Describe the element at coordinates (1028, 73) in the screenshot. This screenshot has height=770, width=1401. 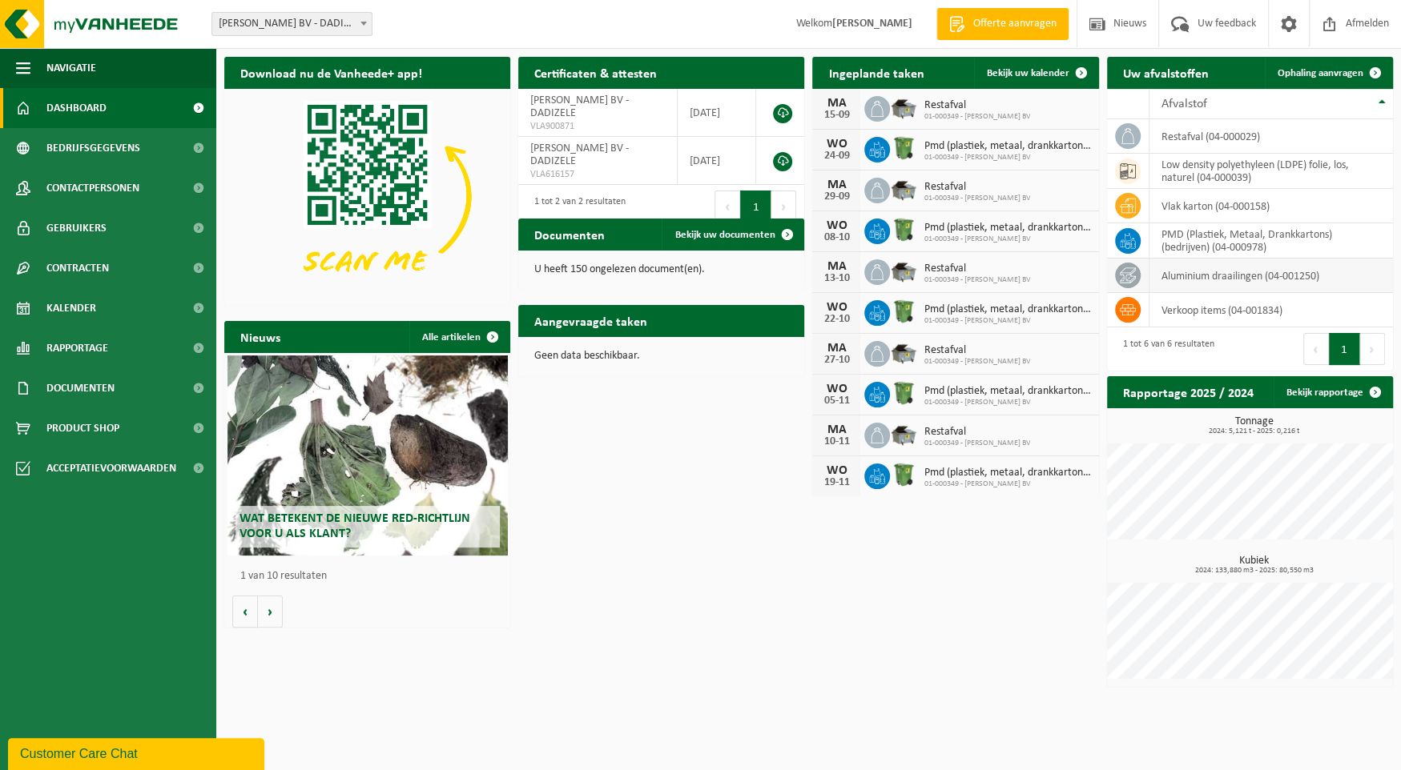
I see `span: Bekijk uw kalender` at that location.